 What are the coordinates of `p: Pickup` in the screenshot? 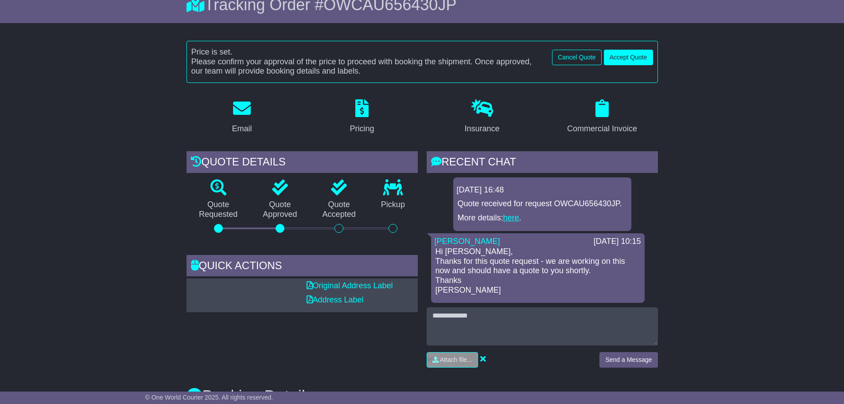 It's located at (393, 205).